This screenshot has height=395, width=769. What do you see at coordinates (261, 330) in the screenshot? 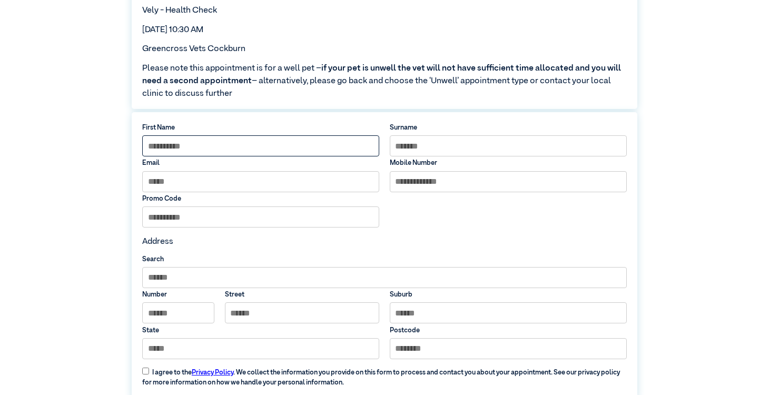
I see `label: State` at bounding box center [261, 330].